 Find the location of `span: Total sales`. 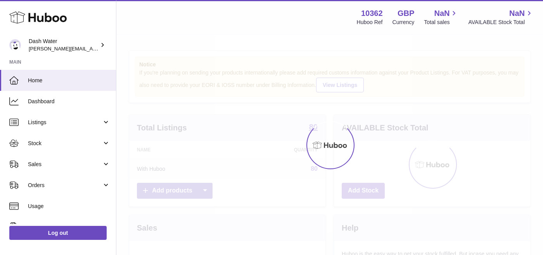

span: Total sales is located at coordinates (441, 22).